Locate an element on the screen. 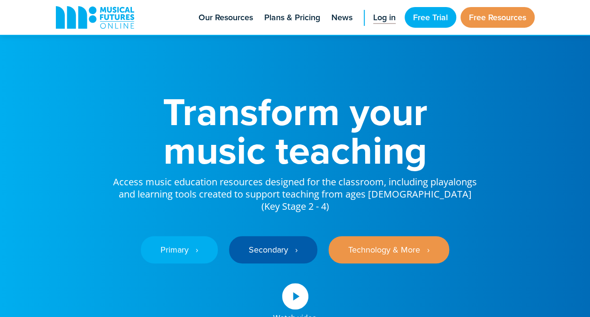 Image resolution: width=590 pixels, height=317 pixels. p: Access music education resources designed for the classroom, including playalongs and learning to... is located at coordinates (295, 191).